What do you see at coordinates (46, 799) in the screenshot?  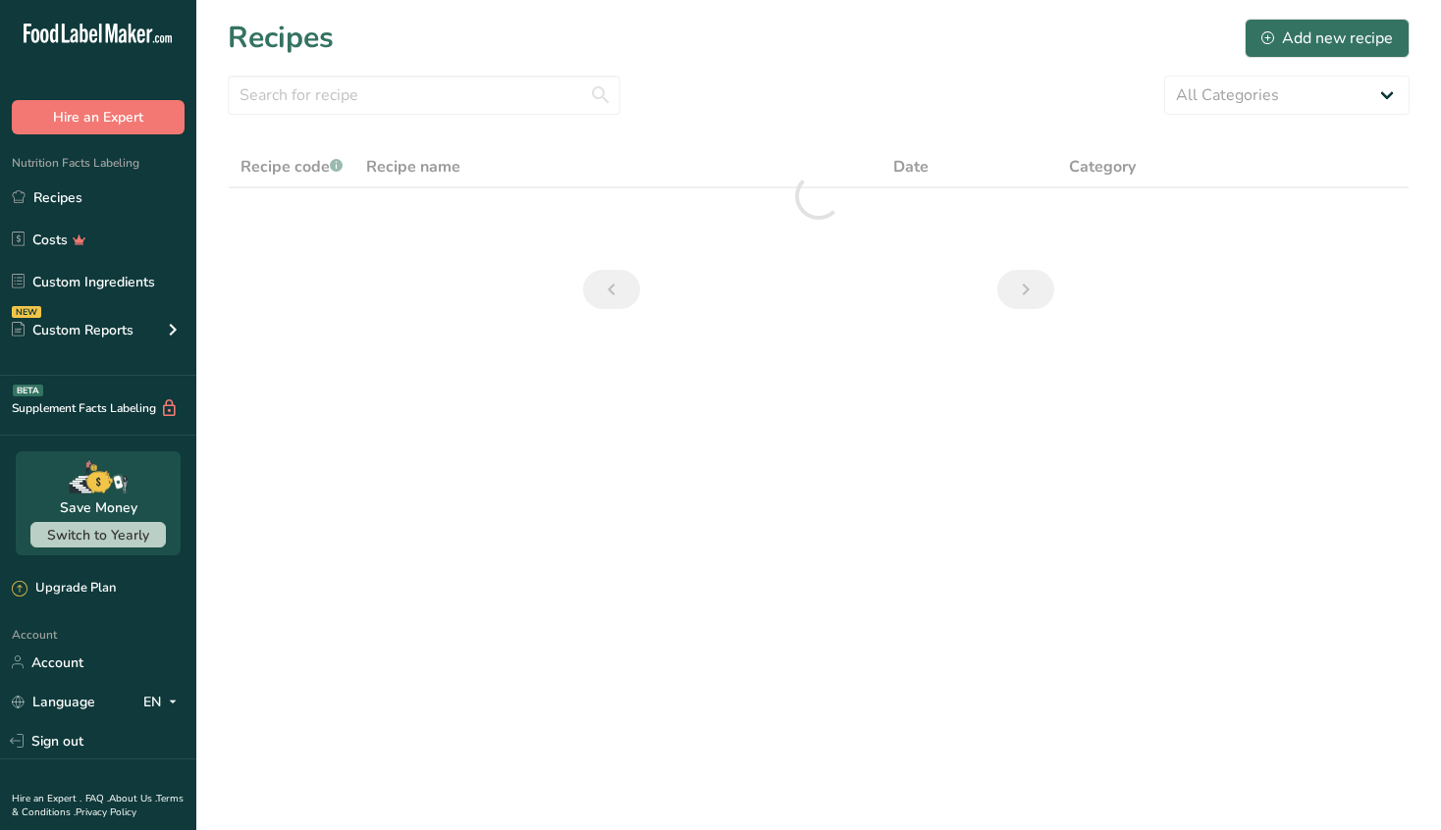 I see `a: Hire an Expert .` at bounding box center [46, 799].